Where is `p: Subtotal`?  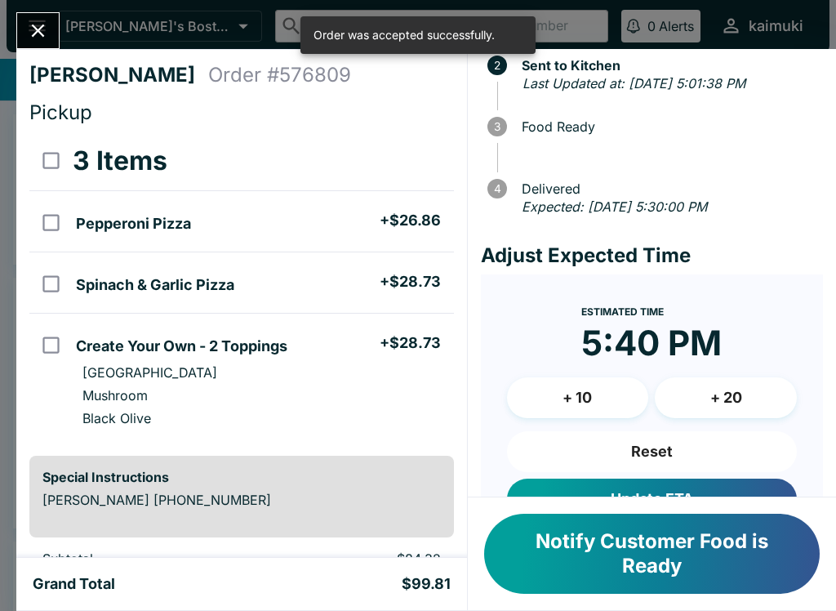 p: Subtotal is located at coordinates (149, 558).